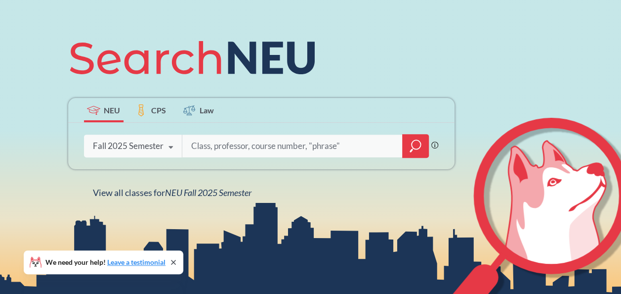 The height and width of the screenshot is (294, 621). Describe the element at coordinates (128, 146) in the screenshot. I see `div: Fall 2025 Semester` at that location.